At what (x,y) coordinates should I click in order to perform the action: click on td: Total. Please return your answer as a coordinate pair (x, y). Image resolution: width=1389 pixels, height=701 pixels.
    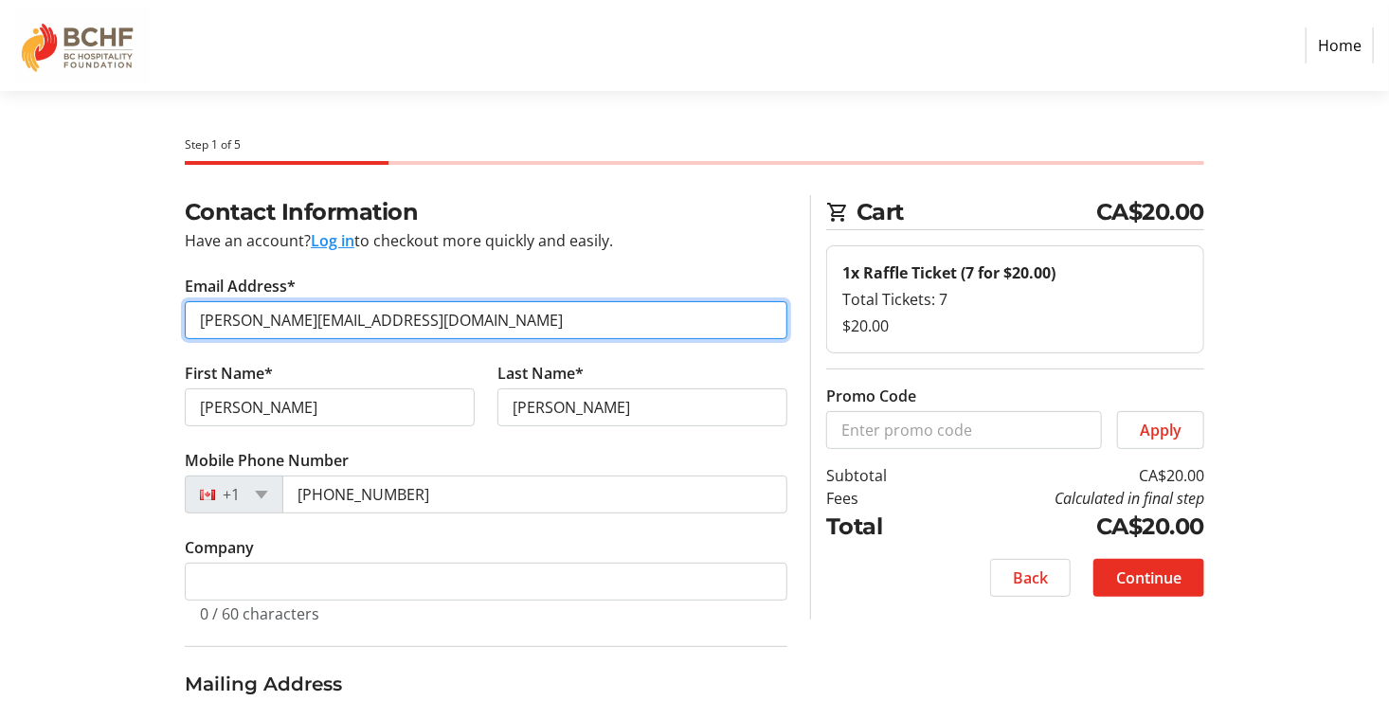
    Looking at the image, I should click on (880, 527).